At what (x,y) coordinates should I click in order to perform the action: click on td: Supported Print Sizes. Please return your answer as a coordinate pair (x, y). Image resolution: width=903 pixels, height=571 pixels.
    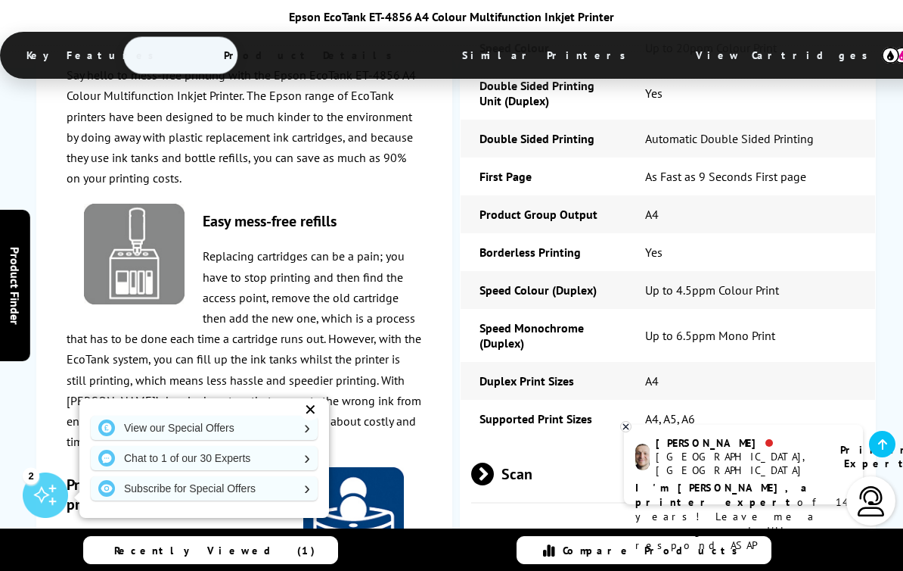
    Looking at the image, I should click on (543, 418).